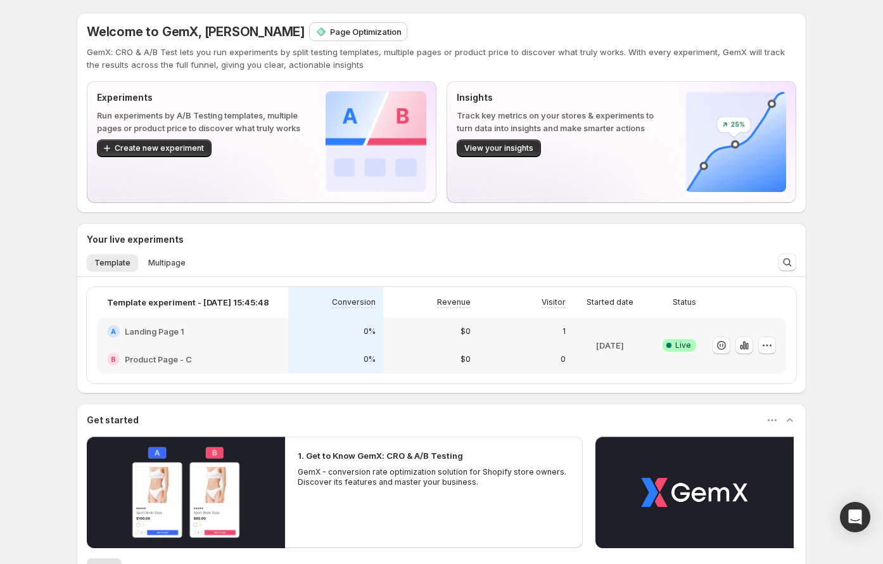  What do you see at coordinates (354, 302) in the screenshot?
I see `p: Conversion` at bounding box center [354, 302].